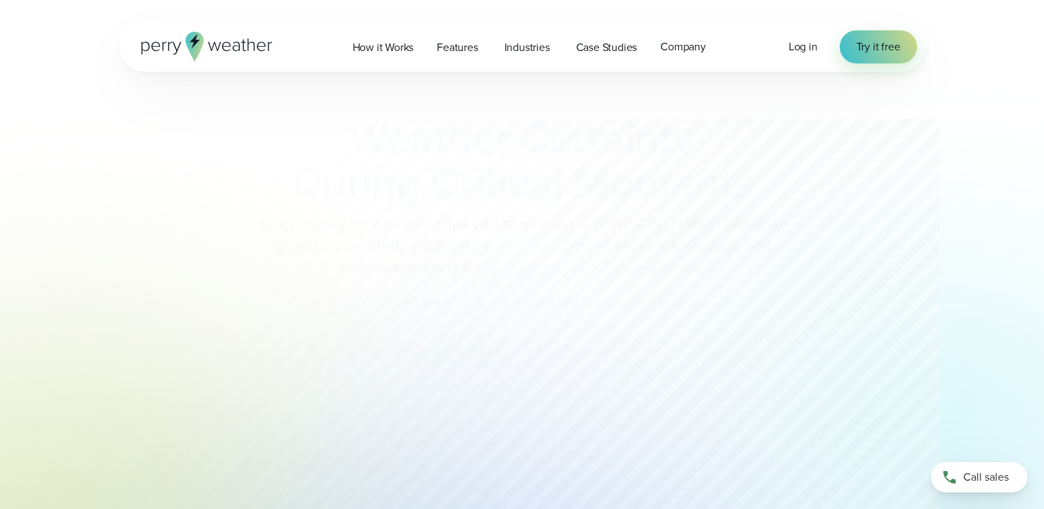 This screenshot has width=1044, height=509. Describe the element at coordinates (457, 48) in the screenshot. I see `span: Features` at that location.